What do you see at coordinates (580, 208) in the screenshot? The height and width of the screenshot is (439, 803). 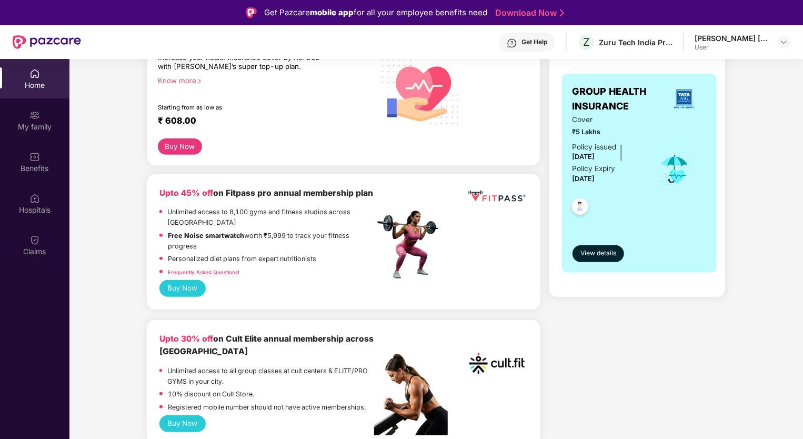 I see `img: svg+xml;base64,PHN2ZyB4bWxucz0iaHR0cDovL3d3dy53My5vcmcvMjAwMC9zdmciIHdpZHRoPSI0OC45NDMiIGhlaWdodD...` at bounding box center [580, 208].